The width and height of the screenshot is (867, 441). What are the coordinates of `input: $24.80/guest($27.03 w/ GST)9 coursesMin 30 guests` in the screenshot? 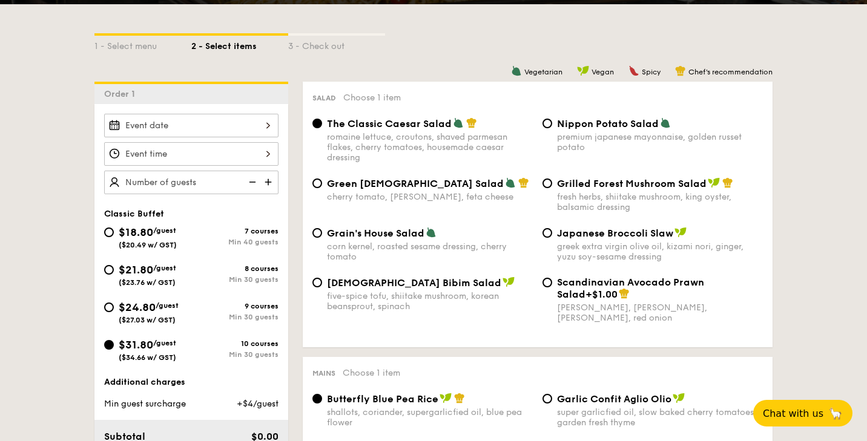 It's located at (109, 307).